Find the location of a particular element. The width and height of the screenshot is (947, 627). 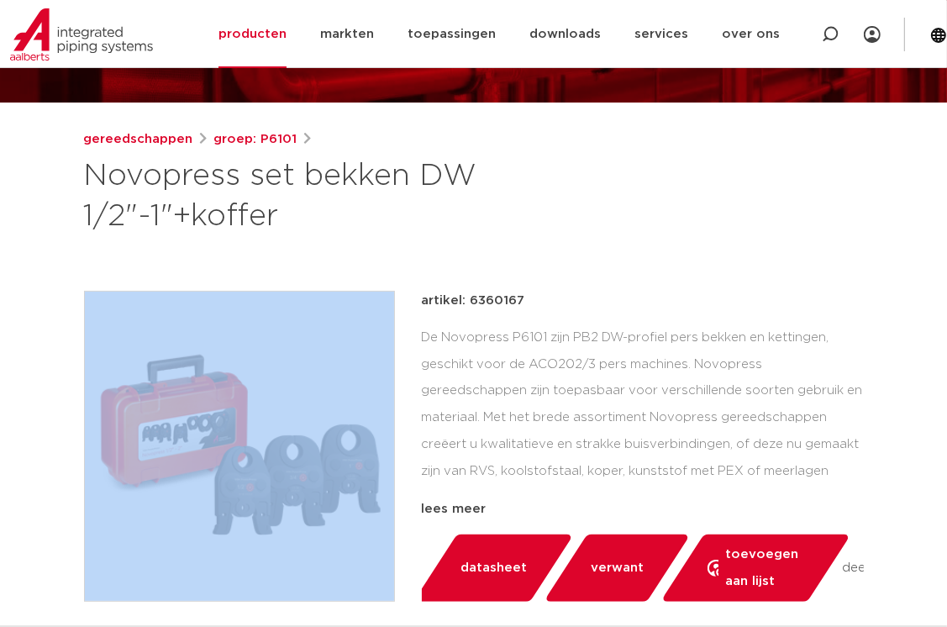

div: De Novopress P6101 zijn PB2 DW-profiel pers bekken en kettingen, geschikt voor de ACO202/3 pers m... is located at coordinates (643, 408).